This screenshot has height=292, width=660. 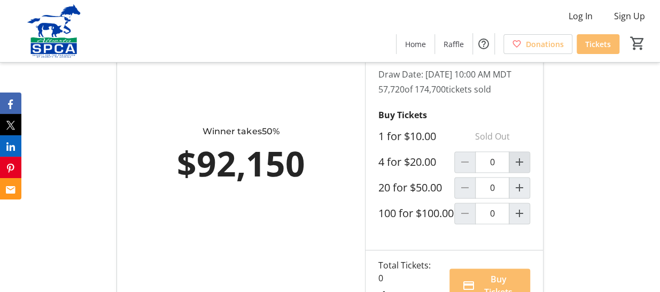 I want to click on span: Raffle, so click(x=454, y=44).